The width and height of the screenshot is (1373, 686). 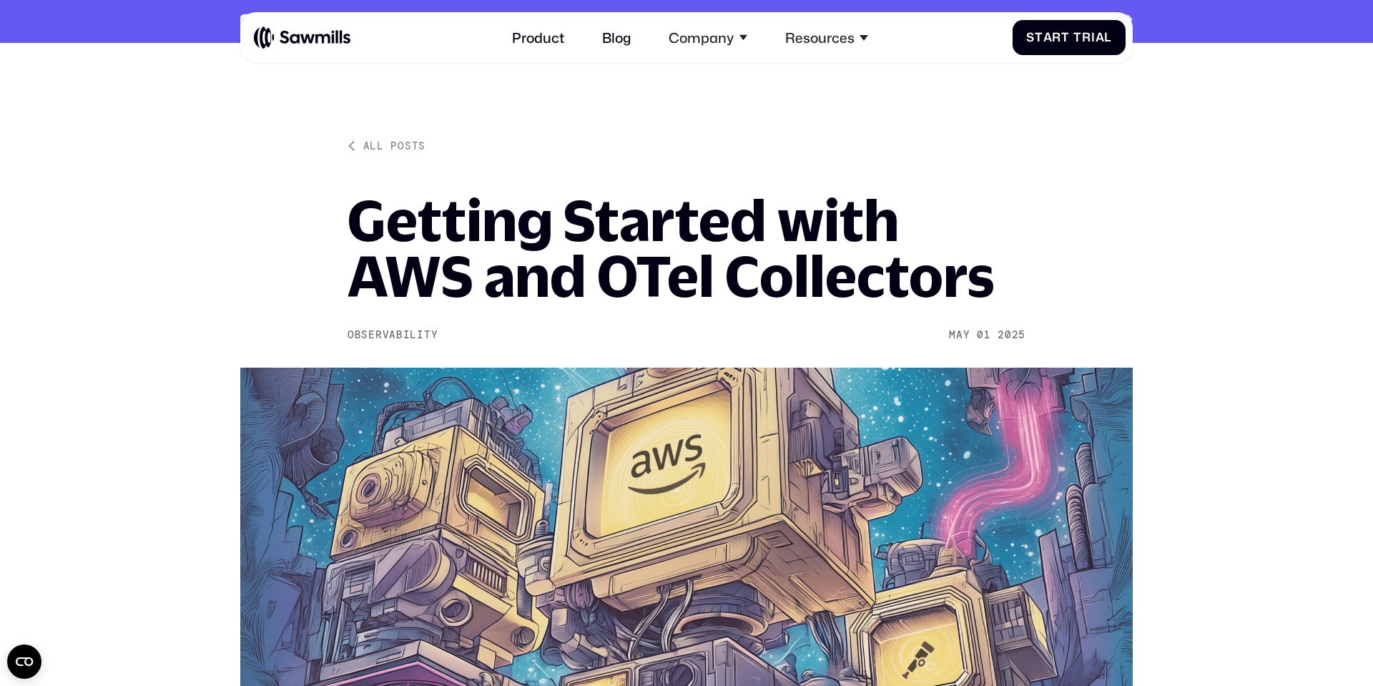 What do you see at coordinates (1094, 37) in the screenshot?
I see `span: i` at bounding box center [1094, 37].